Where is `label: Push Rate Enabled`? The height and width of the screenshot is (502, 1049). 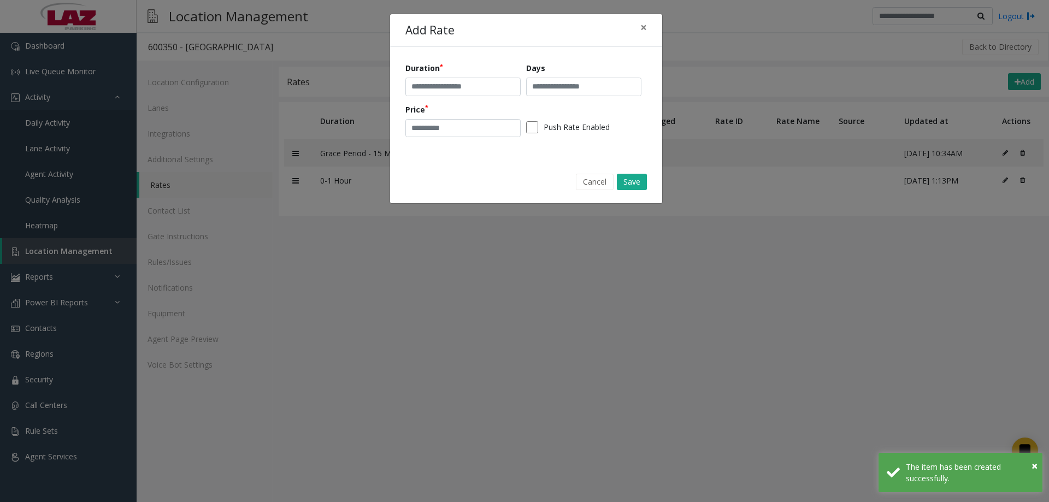 label: Push Rate Enabled is located at coordinates (576, 127).